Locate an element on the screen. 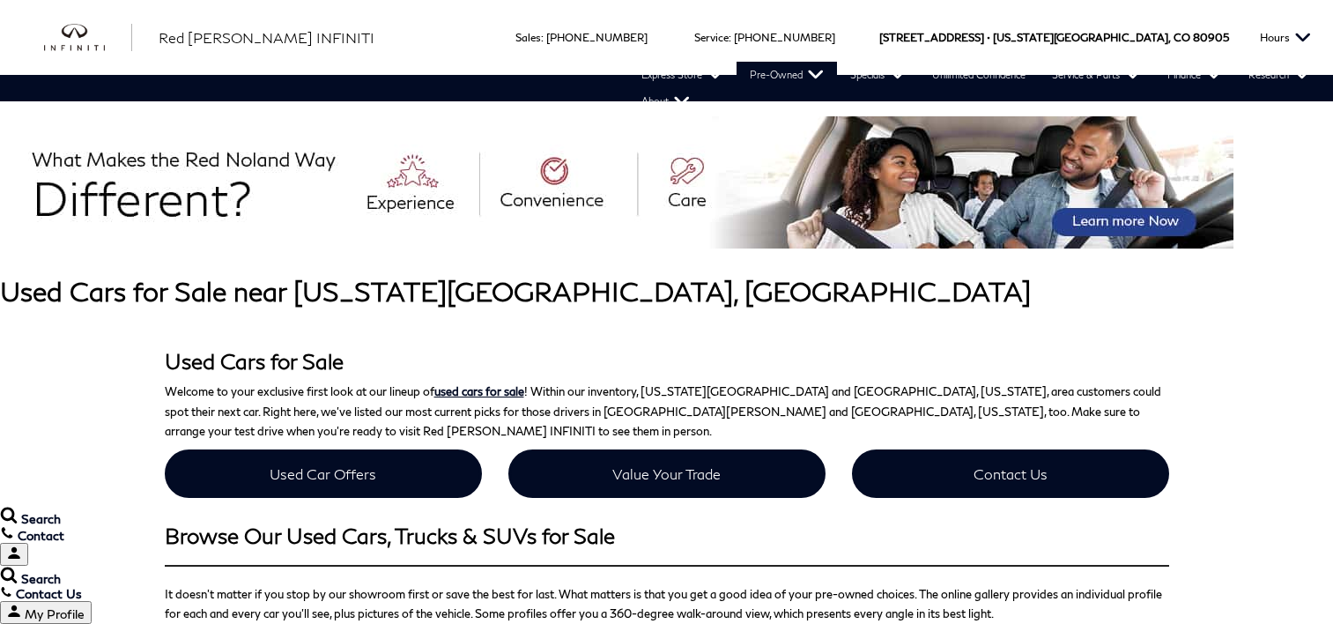 The image size is (1333, 624). a: infiniti is located at coordinates (88, 38).